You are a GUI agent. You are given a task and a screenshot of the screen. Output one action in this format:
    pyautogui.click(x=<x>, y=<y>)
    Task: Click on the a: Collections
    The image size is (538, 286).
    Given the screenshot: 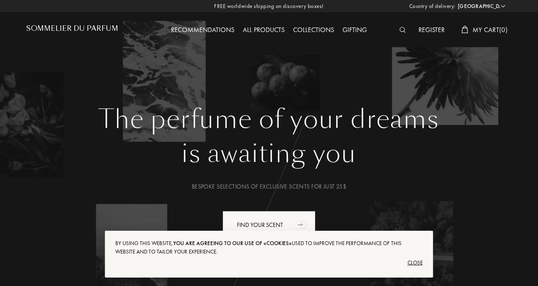 What is the action you would take?
    pyautogui.click(x=314, y=30)
    